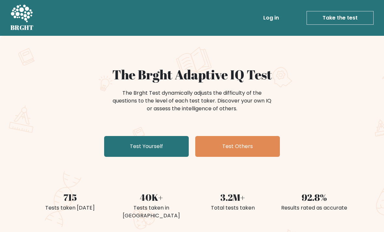 The width and height of the screenshot is (384, 232). I want to click on h5: BRGHT, so click(22, 28).